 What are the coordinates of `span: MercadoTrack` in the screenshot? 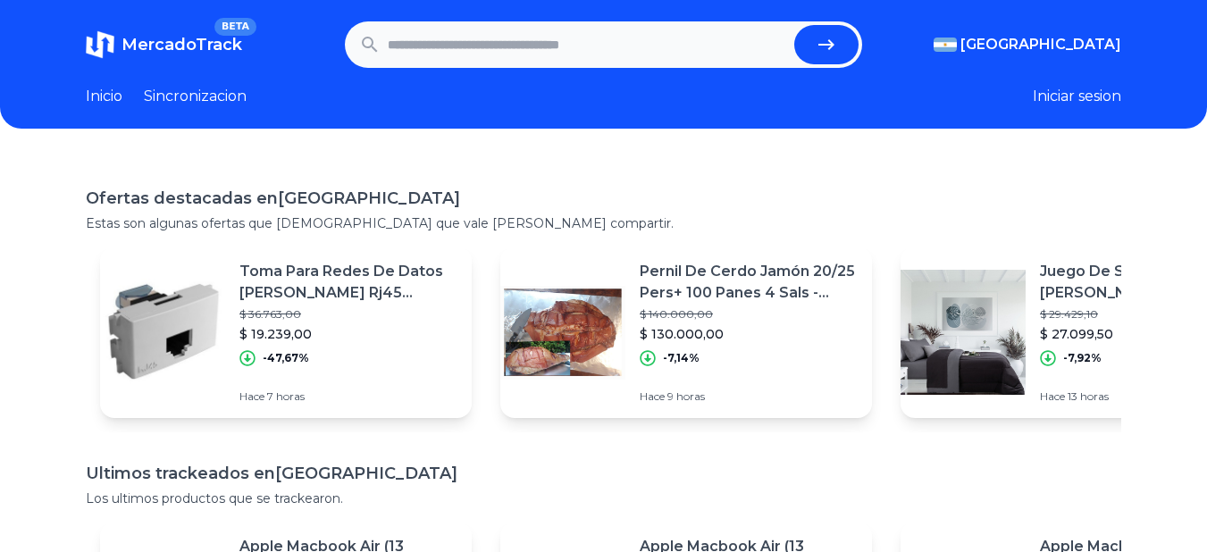 It's located at (181, 45).